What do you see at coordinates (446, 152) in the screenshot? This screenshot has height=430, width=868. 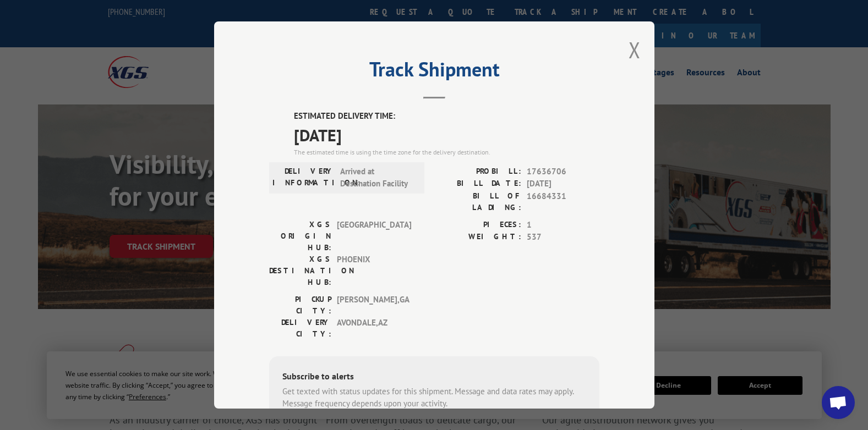 I see `div: The estimated time is using the time zone for the delivery destination.` at bounding box center [446, 152].